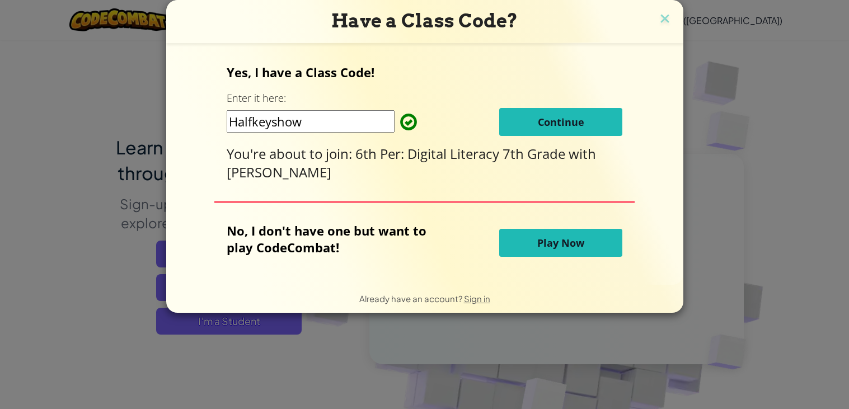  What do you see at coordinates (412, 298) in the screenshot?
I see `span: Already have an account?` at bounding box center [412, 298].